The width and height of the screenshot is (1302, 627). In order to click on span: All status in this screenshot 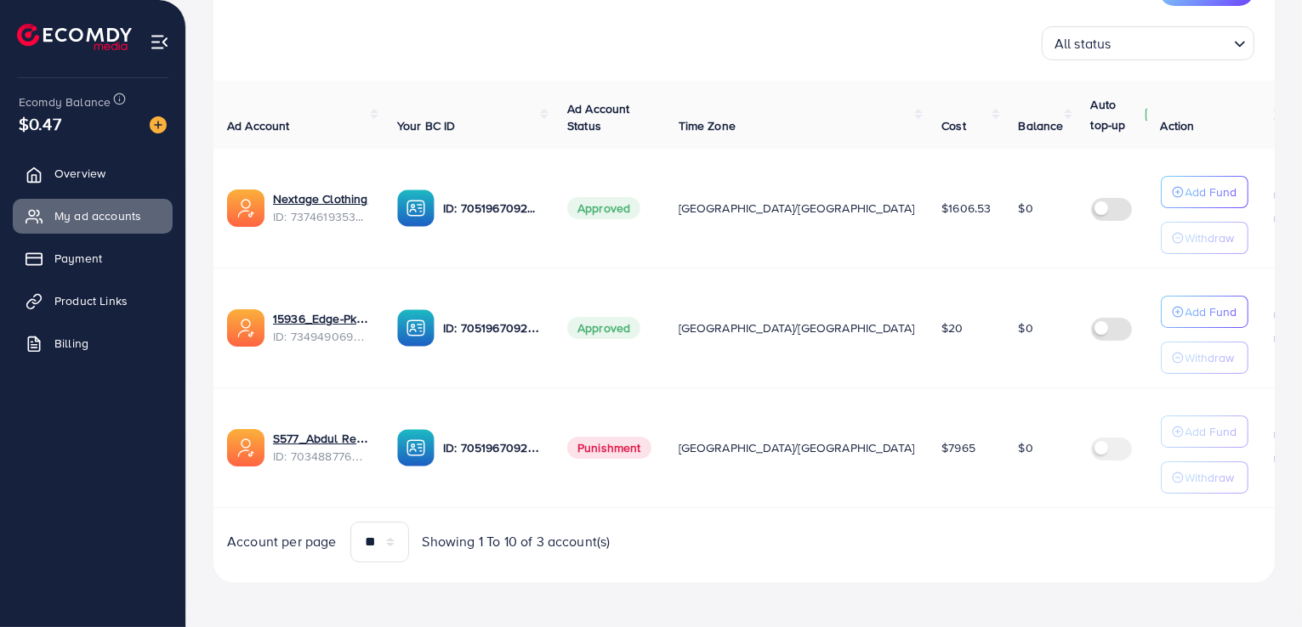, I will do `click(1082, 43)`.